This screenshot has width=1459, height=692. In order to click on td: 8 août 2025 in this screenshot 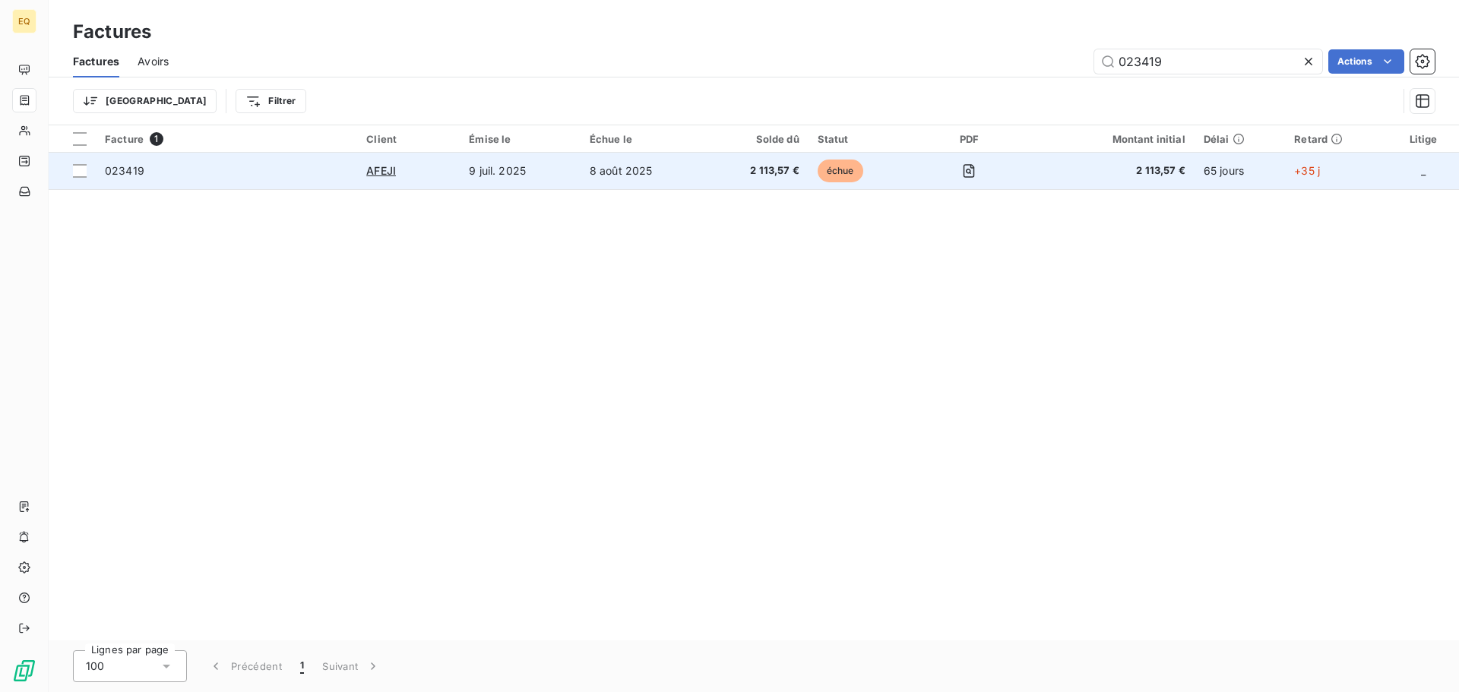, I will do `click(643, 171)`.